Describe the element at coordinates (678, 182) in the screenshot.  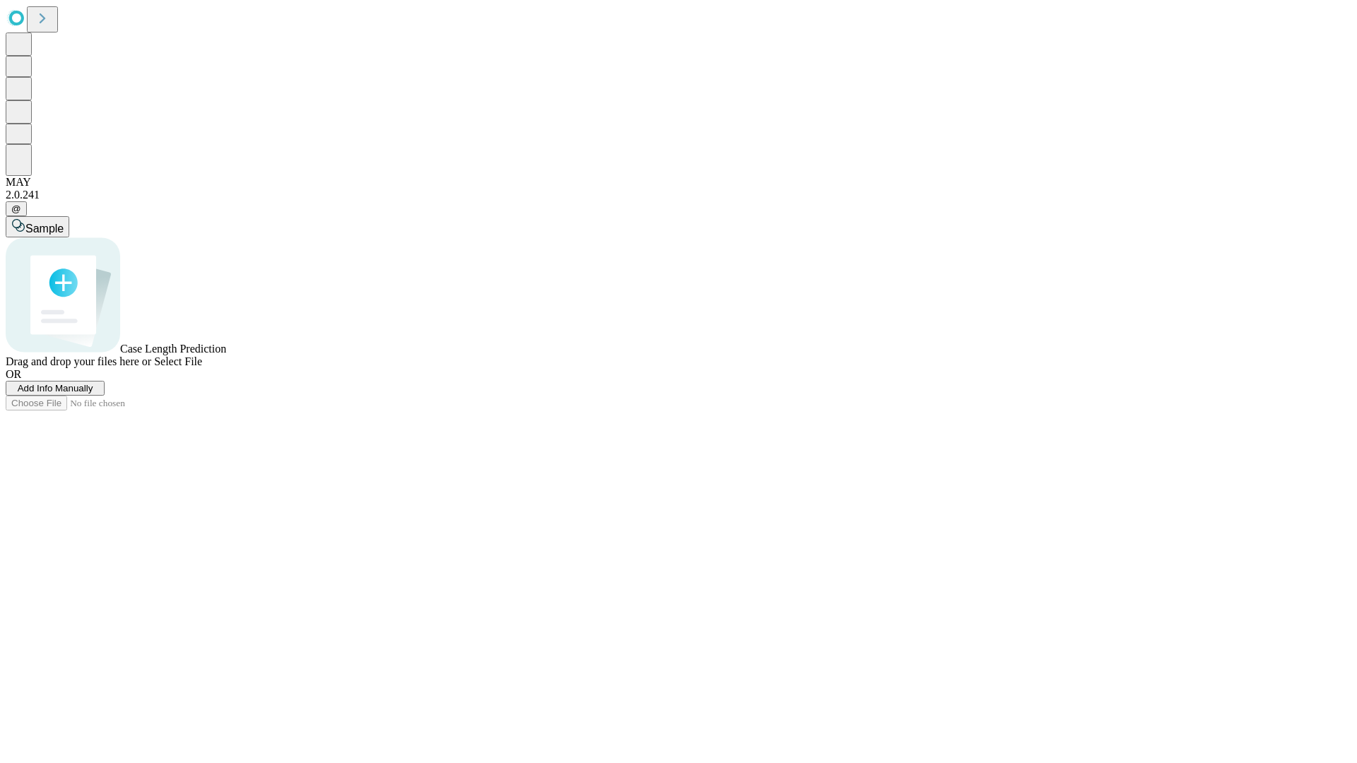
I see `div: MAY` at that location.